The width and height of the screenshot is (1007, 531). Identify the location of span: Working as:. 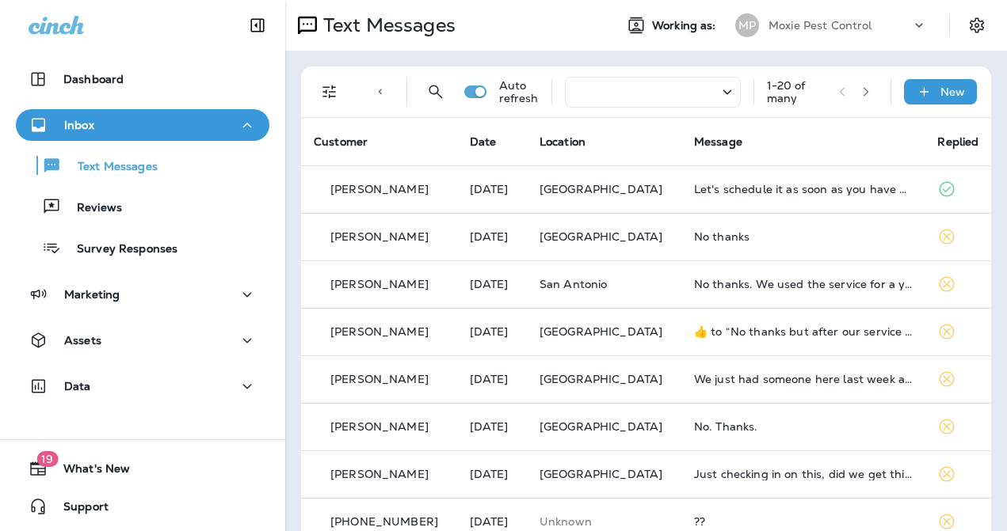
(685, 25).